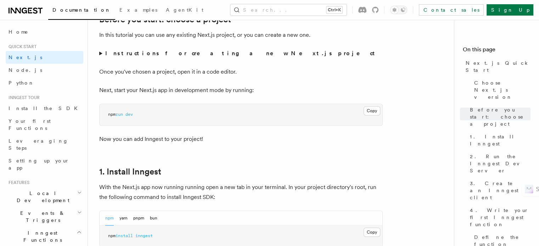 The image size is (539, 246). I want to click on span: Python, so click(21, 83).